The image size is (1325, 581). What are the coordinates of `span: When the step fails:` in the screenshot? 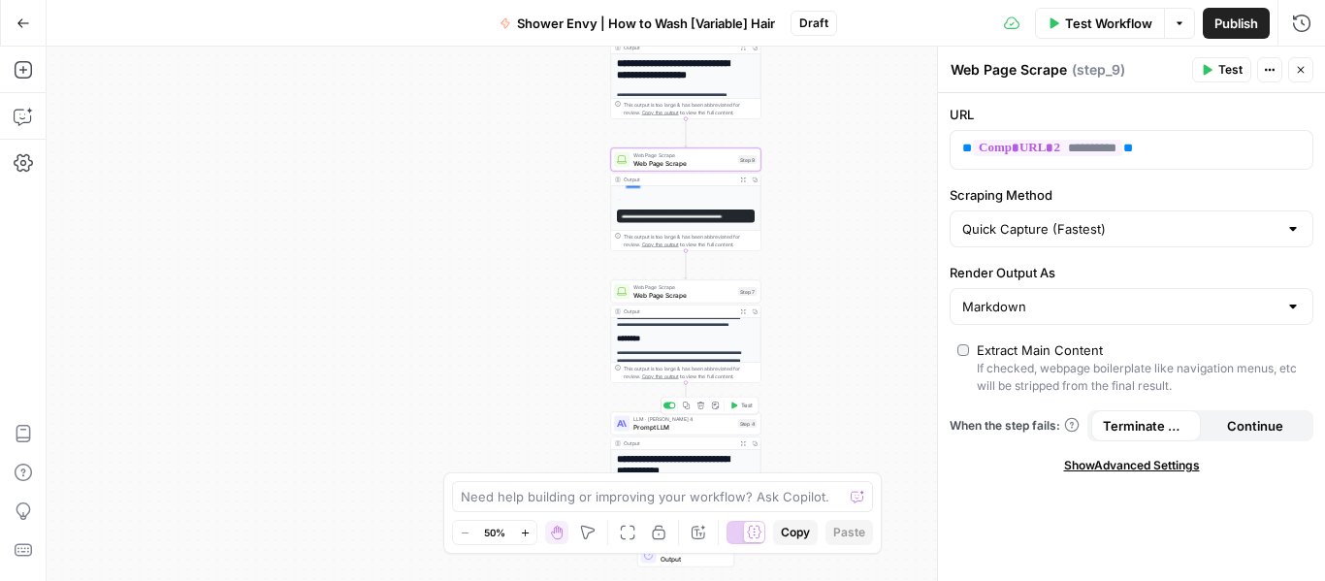 It's located at (1015, 426).